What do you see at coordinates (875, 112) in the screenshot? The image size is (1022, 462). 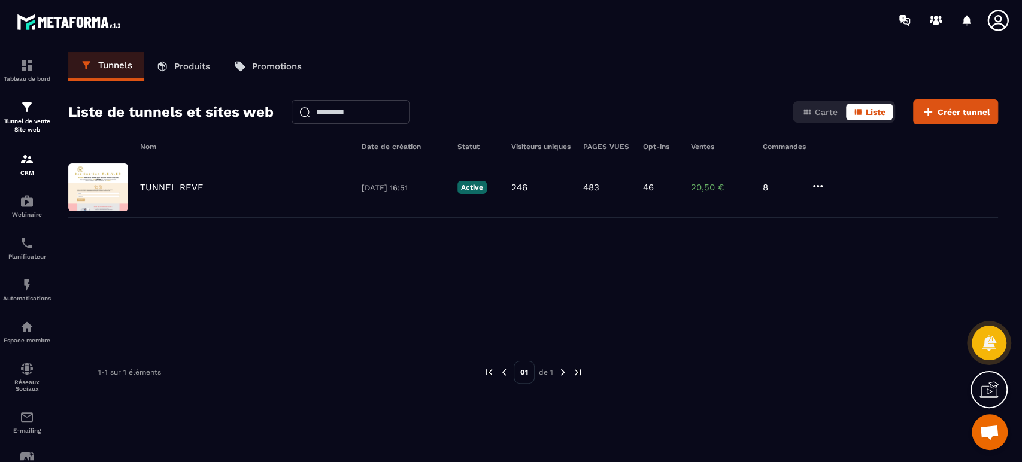 I see `span: Liste` at bounding box center [875, 112].